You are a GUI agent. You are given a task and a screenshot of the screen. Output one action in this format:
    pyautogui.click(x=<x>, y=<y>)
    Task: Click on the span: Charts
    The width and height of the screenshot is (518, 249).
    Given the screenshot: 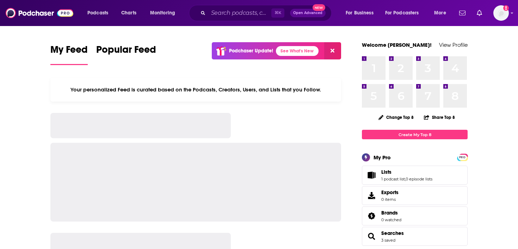 What is the action you would take?
    pyautogui.click(x=129, y=13)
    